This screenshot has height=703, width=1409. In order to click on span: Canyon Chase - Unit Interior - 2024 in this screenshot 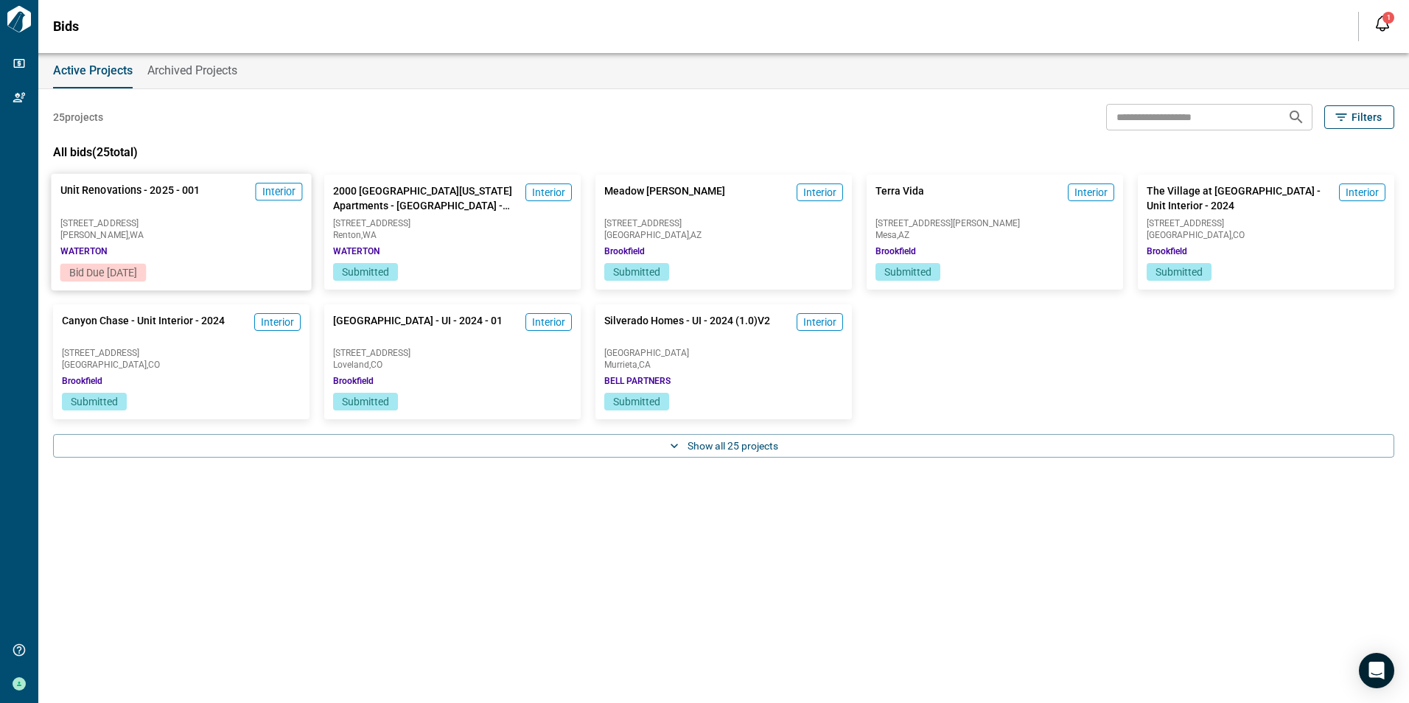, I will do `click(143, 328)`.